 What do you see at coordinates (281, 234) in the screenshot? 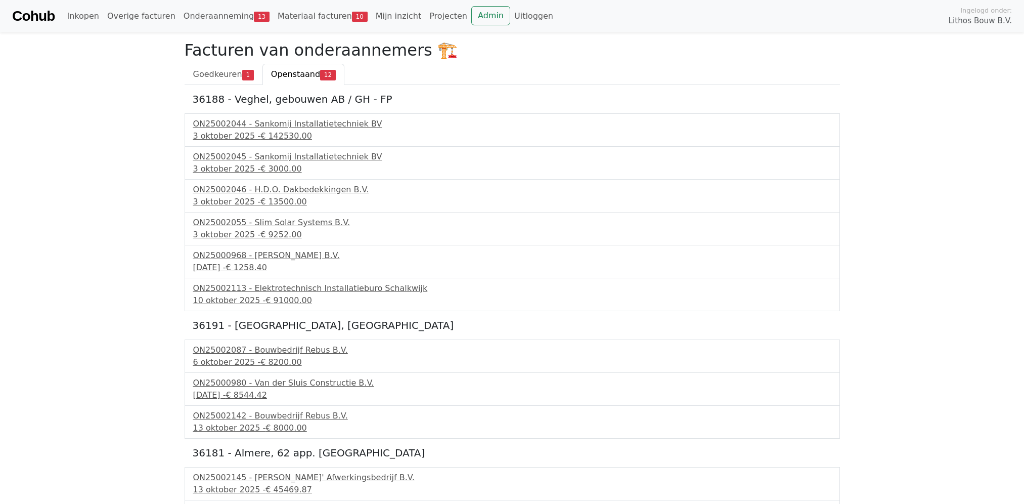
I see `span: € 9252.00` at bounding box center [281, 234].